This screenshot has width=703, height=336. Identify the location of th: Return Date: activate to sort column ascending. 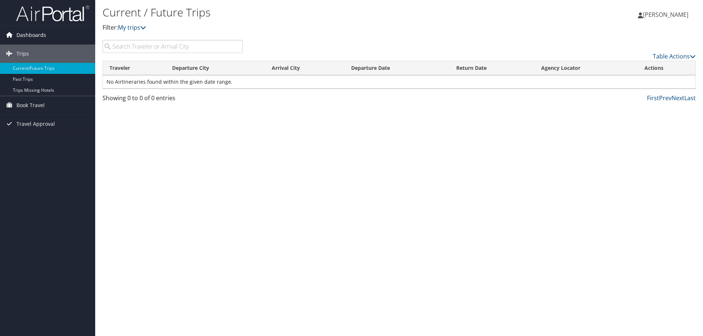
(492, 68).